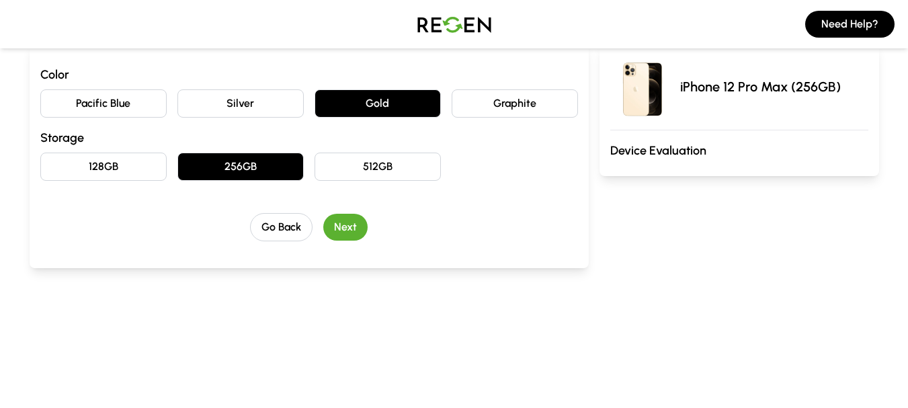 The height and width of the screenshot is (408, 908). Describe the element at coordinates (104, 104) in the screenshot. I see `button: Pacific Blue` at that location.